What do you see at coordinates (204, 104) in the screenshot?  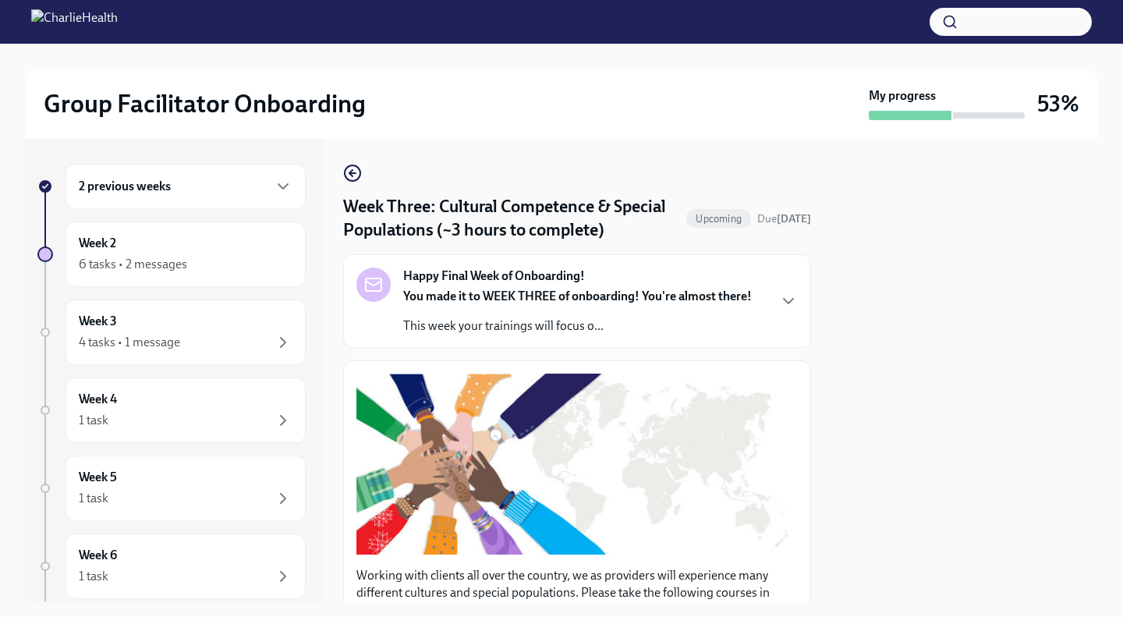 I see `h2: Group Facilitator Onboarding` at bounding box center [204, 104].